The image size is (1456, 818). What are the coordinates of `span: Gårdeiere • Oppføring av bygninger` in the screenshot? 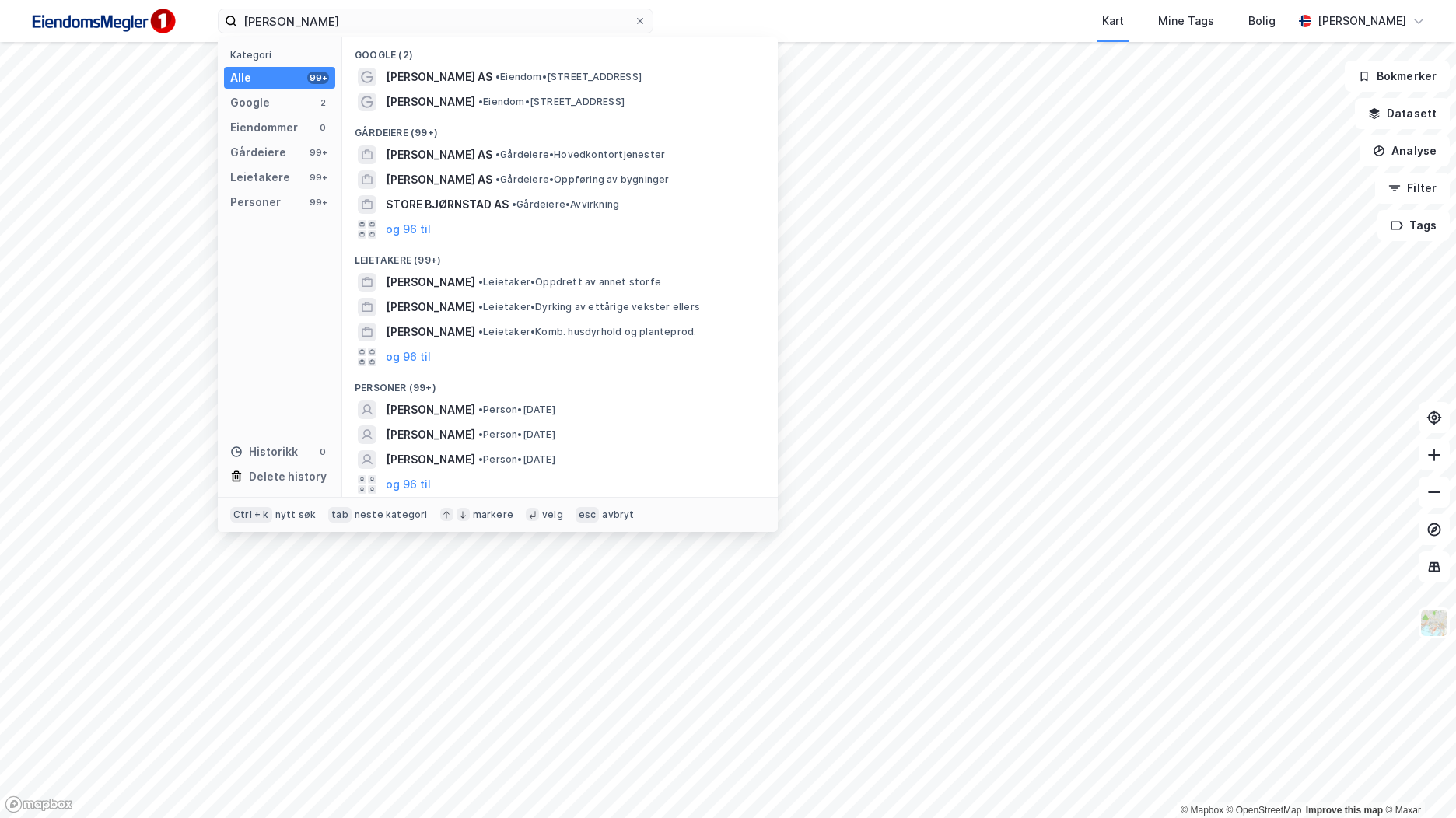 It's located at (583, 180).